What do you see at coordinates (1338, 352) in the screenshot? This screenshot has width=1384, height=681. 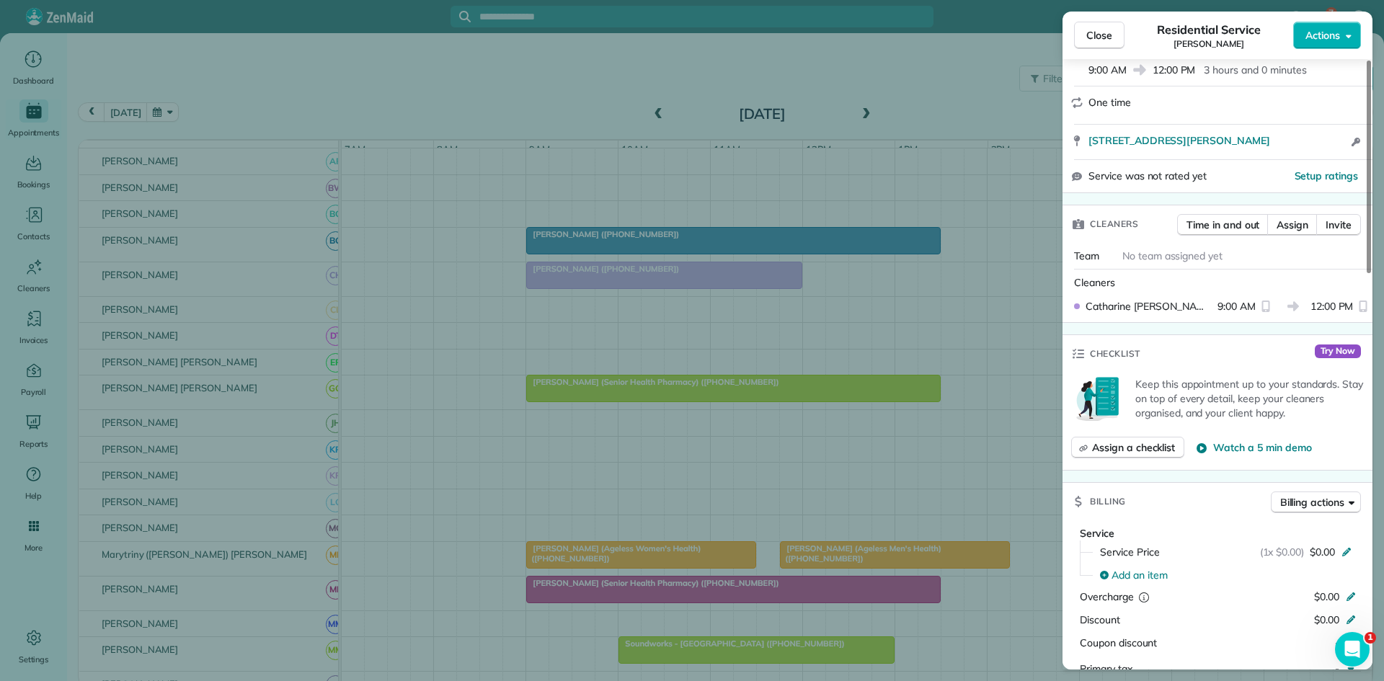 I see `span: Try Now` at bounding box center [1338, 352].